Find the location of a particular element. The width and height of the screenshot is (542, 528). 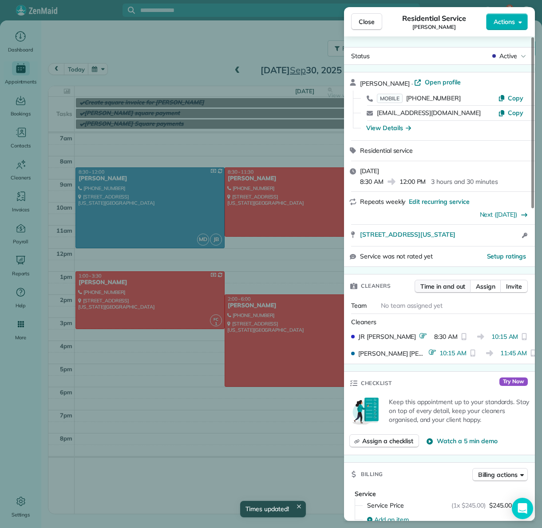

span: MOBILE is located at coordinates (390, 98).